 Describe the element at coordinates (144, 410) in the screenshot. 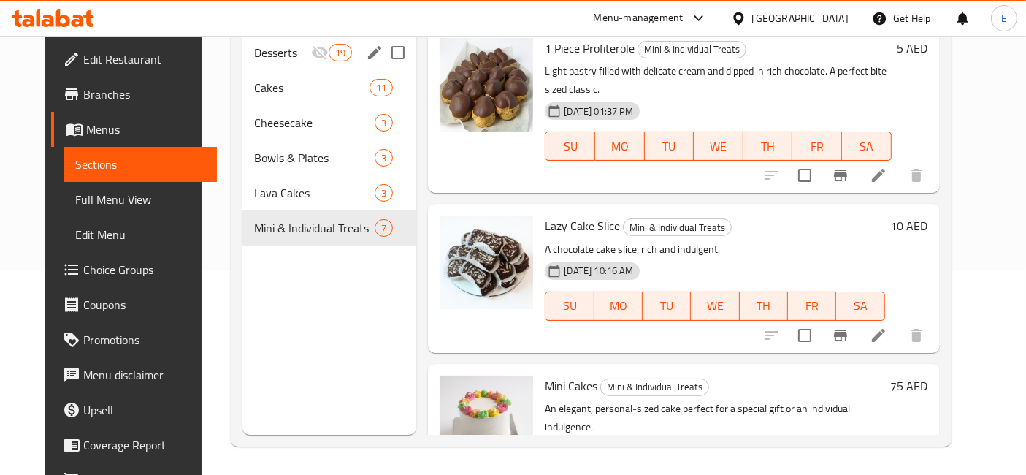

I see `span: Upsell` at that location.